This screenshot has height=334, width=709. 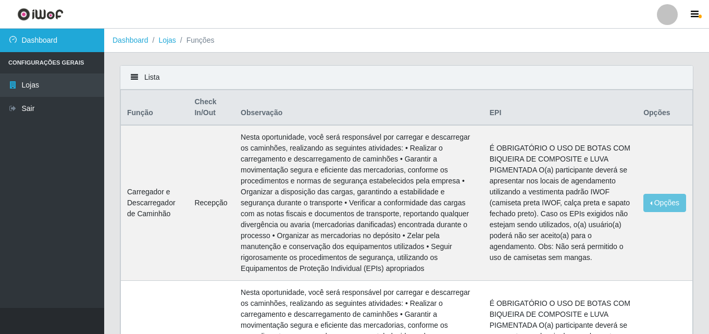 What do you see at coordinates (130, 40) in the screenshot?
I see `a: Dashboard` at bounding box center [130, 40].